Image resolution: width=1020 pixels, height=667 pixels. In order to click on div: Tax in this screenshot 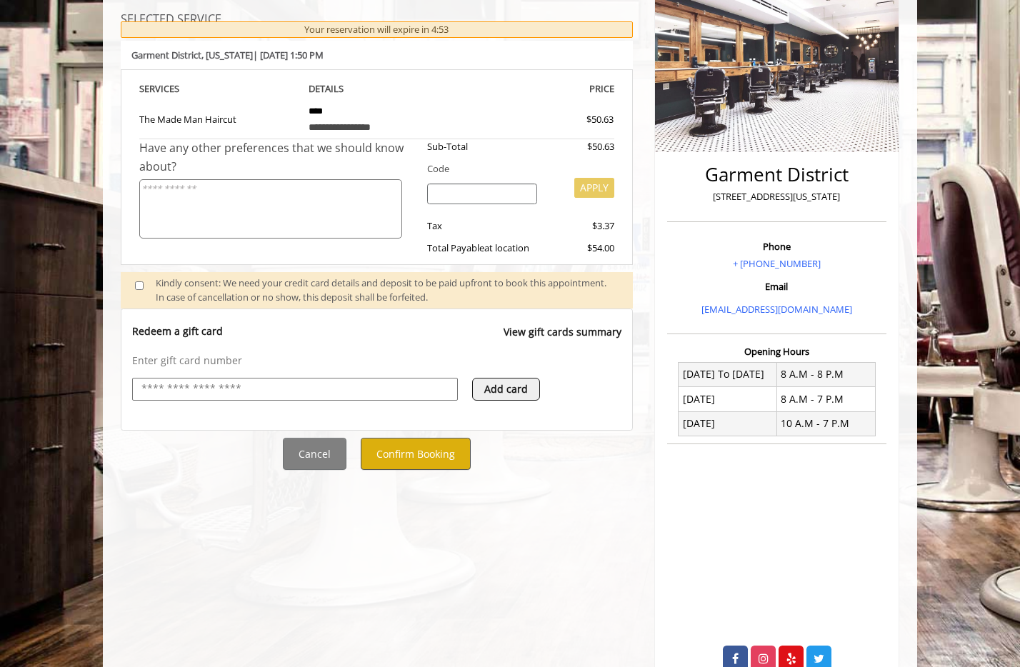, I will do `click(482, 226)`.